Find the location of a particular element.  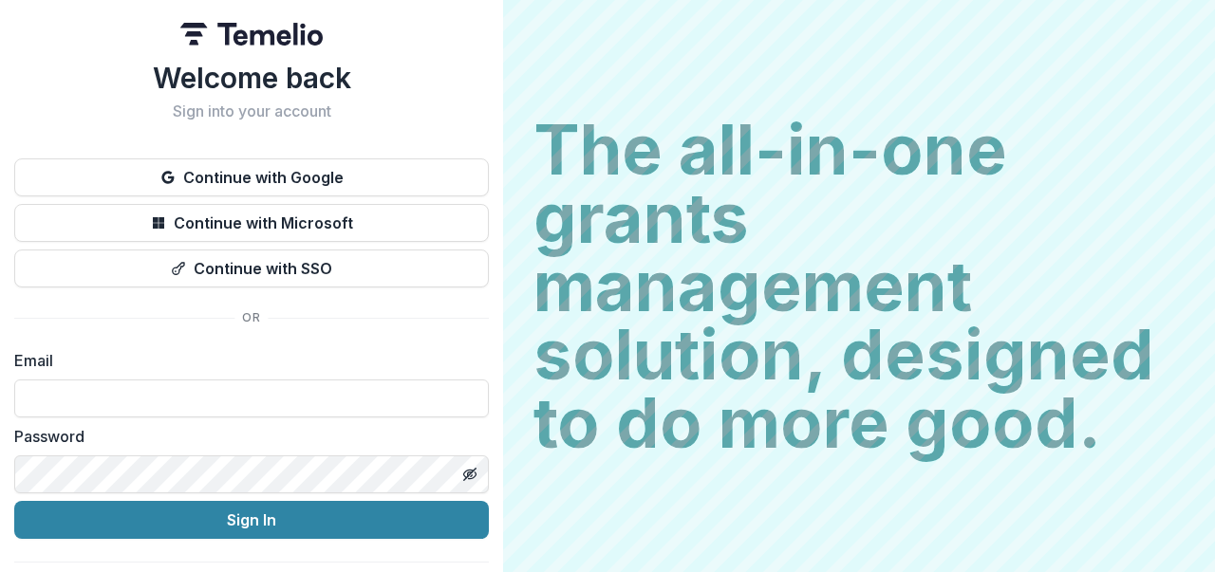

h1: Welcome back is located at coordinates (251, 78).